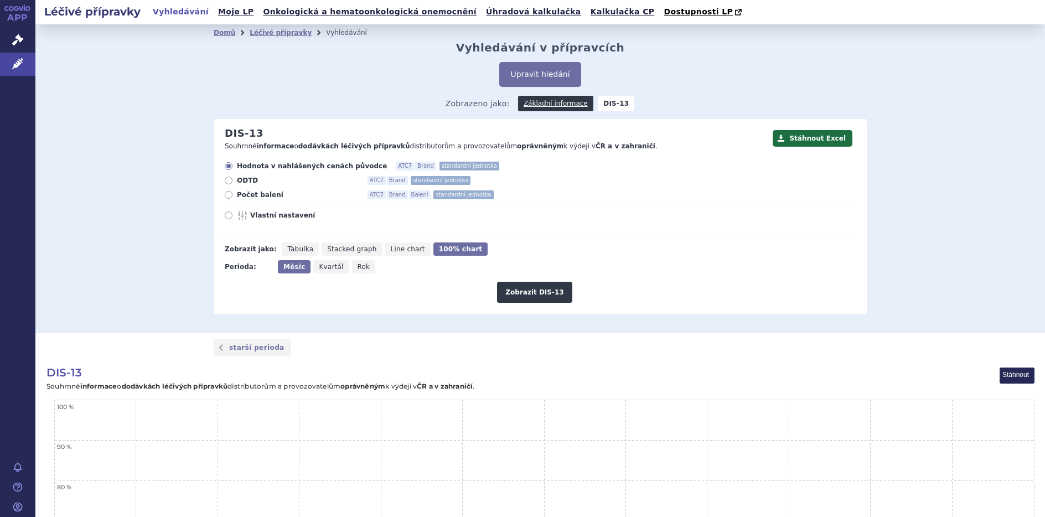 This screenshot has width=1045, height=517. Describe the element at coordinates (99, 386) in the screenshot. I see `tspan: informace` at that location.